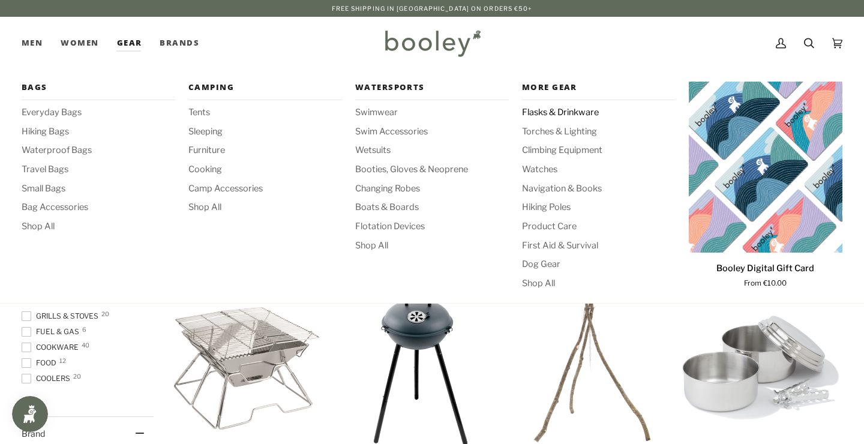 The width and height of the screenshot is (864, 444). I want to click on product-grid-item: Booley Digital Gift Card, so click(766, 185).